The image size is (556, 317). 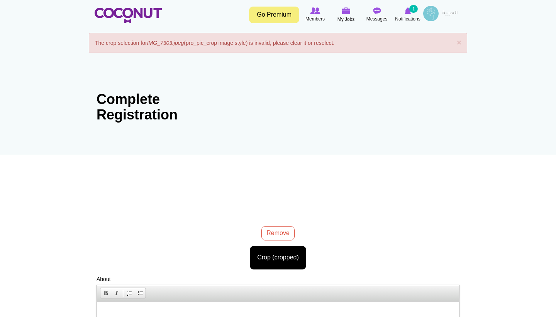 I want to click on button: Remove, so click(x=278, y=233).